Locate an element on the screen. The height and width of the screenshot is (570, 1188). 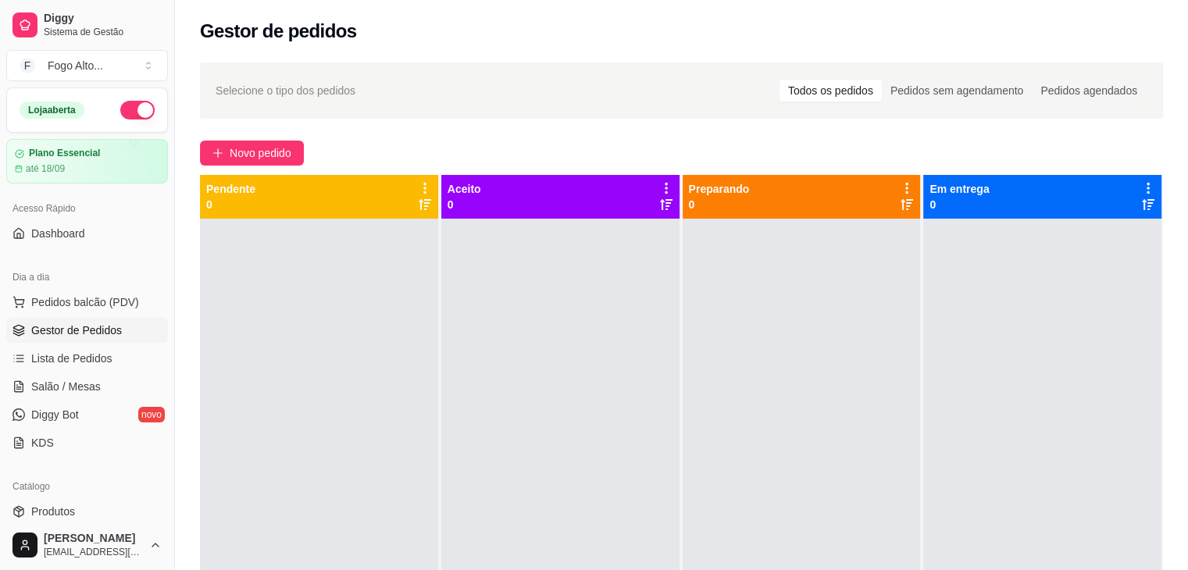
span: Selecione o tipo dos pedidos is located at coordinates (285, 91).